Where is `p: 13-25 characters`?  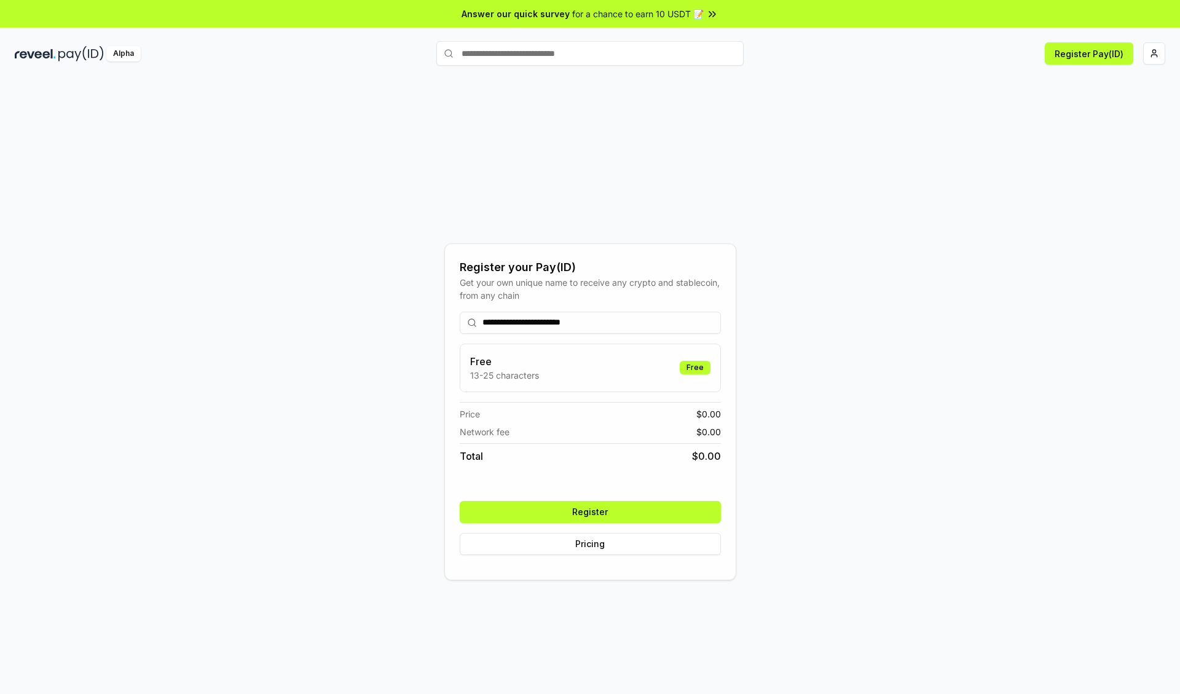
p: 13-25 characters is located at coordinates (504, 375).